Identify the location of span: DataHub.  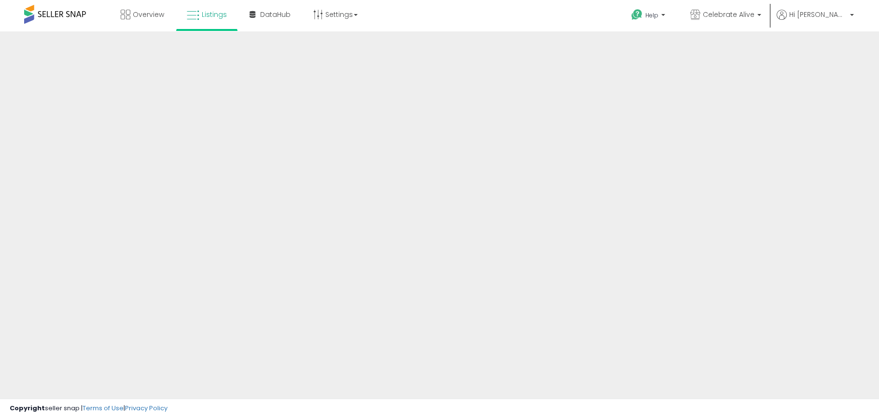
(275, 14).